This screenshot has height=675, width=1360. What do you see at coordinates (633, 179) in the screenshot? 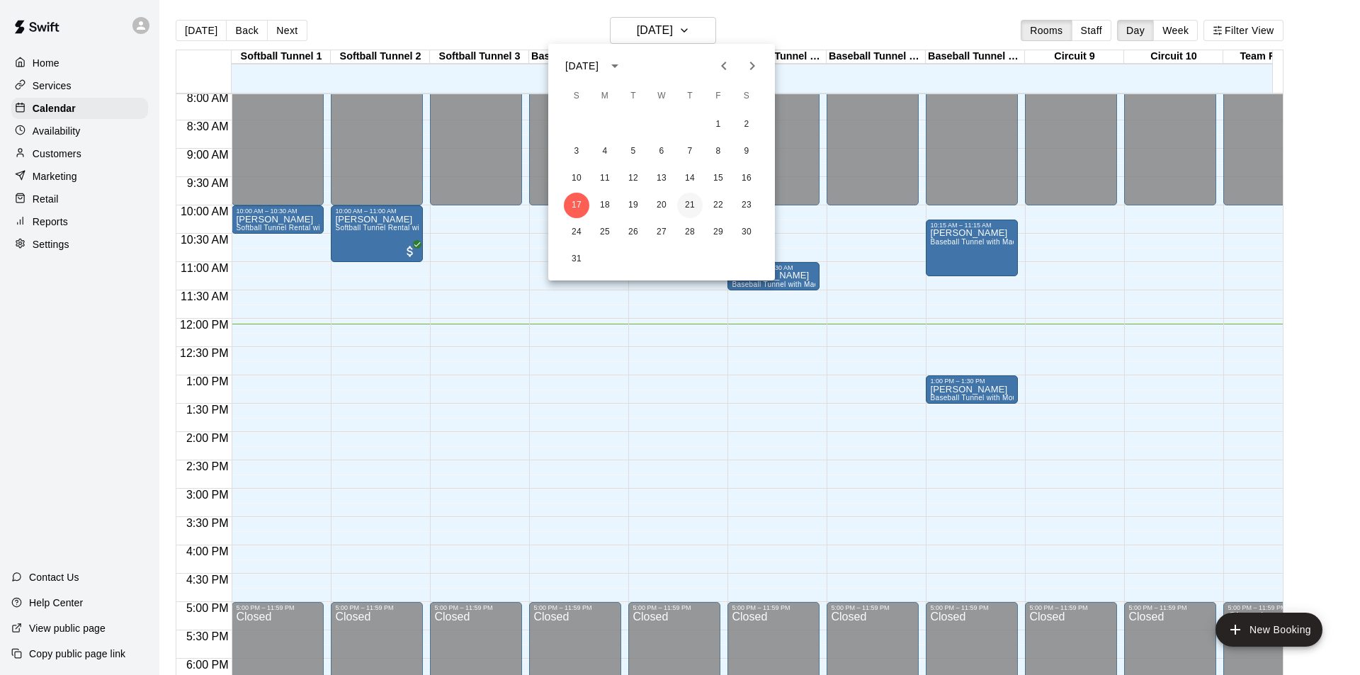
I see `button: 12` at bounding box center [633, 179].